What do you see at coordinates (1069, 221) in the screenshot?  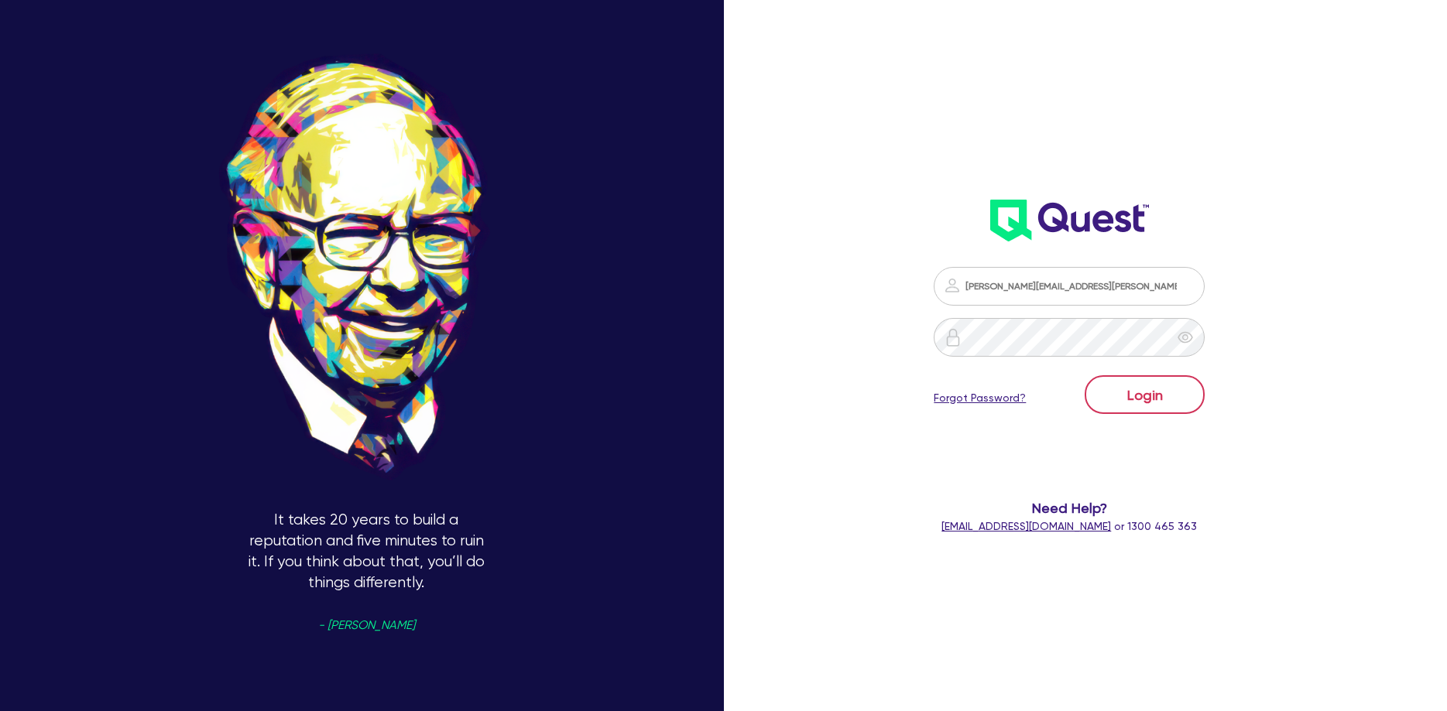 I see `img: wH2k97JdezQIQAAAABJRU5ErkJggg==` at bounding box center [1069, 221].